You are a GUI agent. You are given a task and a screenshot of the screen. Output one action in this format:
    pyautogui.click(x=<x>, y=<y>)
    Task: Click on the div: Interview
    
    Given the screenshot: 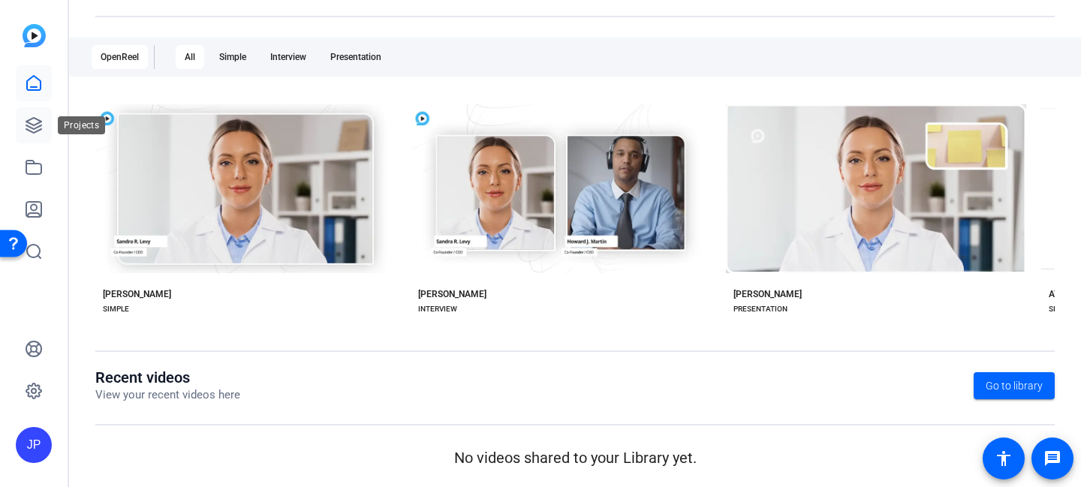 What is the action you would take?
    pyautogui.click(x=288, y=57)
    